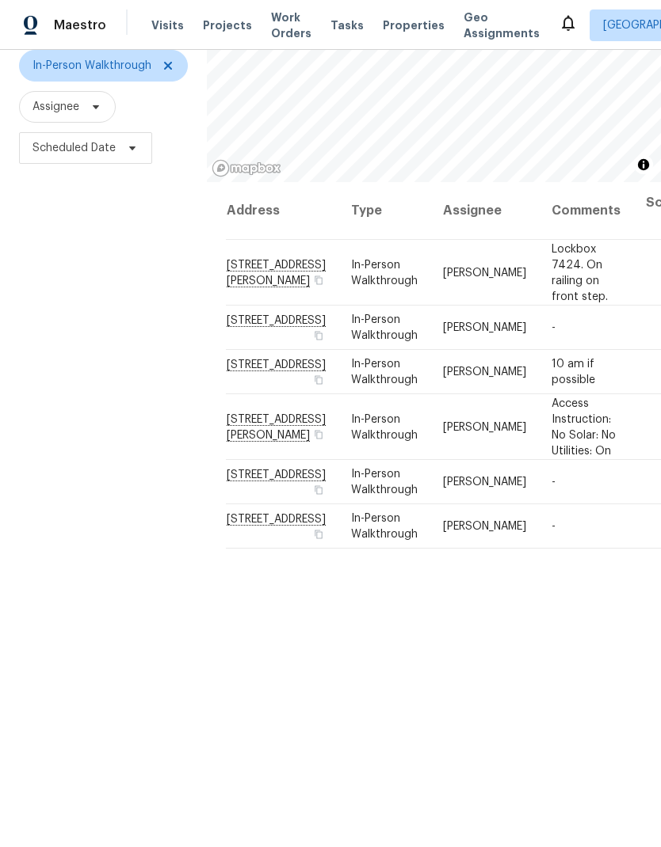 Image resolution: width=661 pixels, height=847 pixels. What do you see at coordinates (80, 25) in the screenshot?
I see `span: Maestro` at bounding box center [80, 25].